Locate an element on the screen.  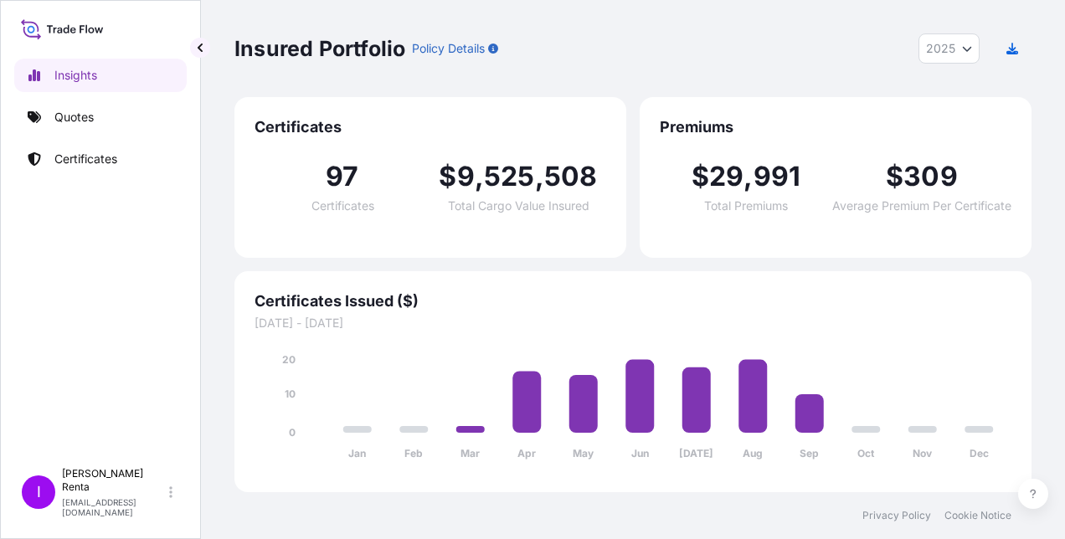
p: Insights is located at coordinates (75, 75).